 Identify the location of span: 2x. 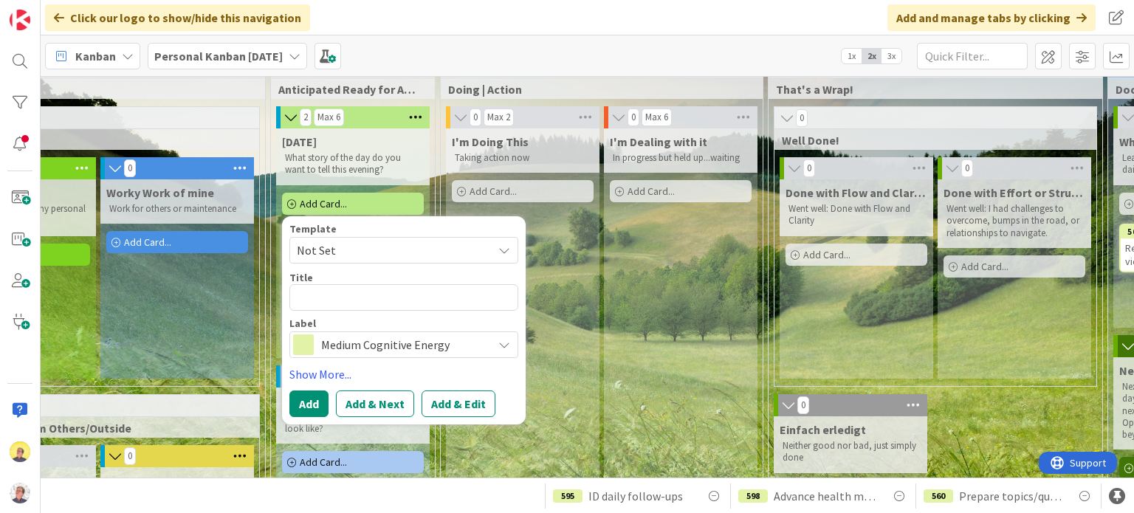
(871, 56).